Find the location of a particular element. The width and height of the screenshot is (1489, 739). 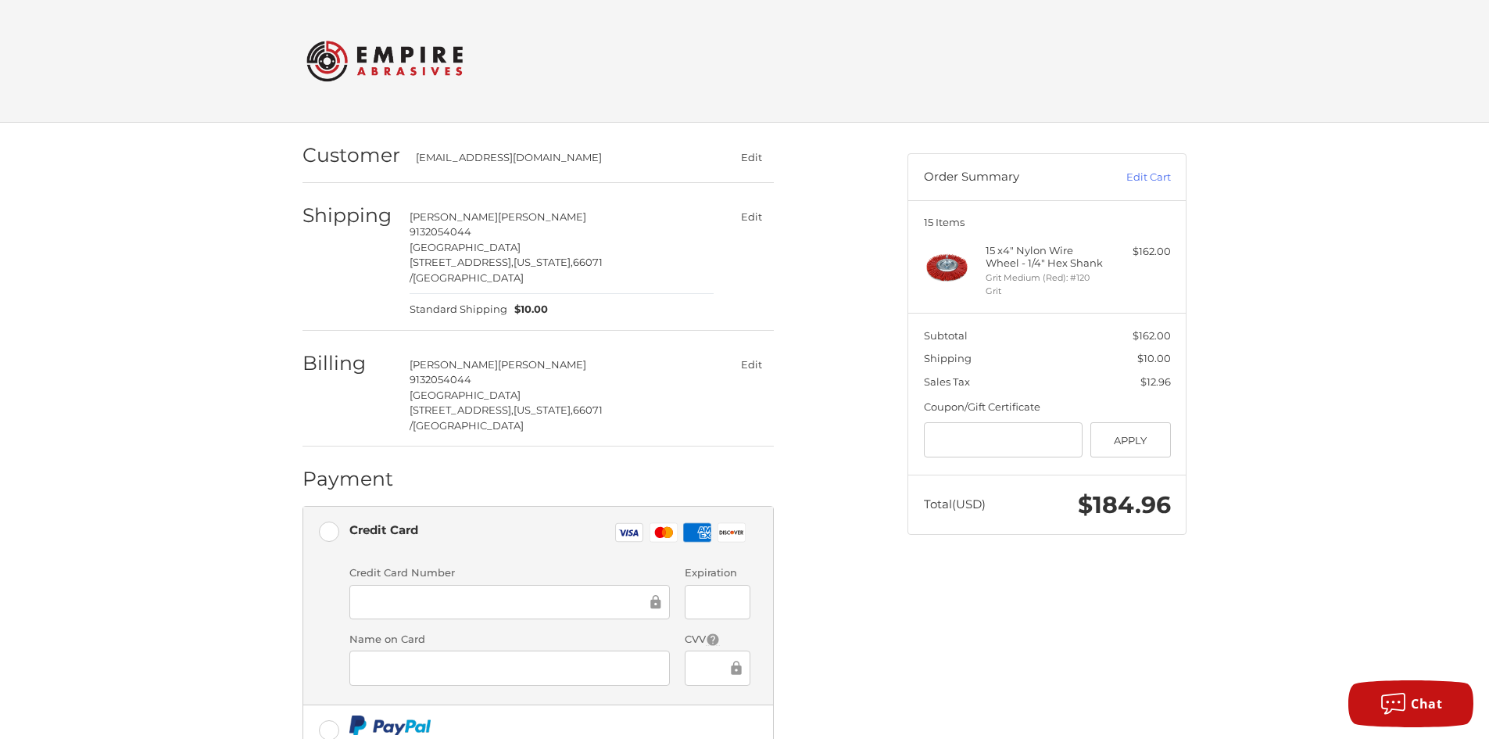

span: Standard Shipping is located at coordinates (458, 309).